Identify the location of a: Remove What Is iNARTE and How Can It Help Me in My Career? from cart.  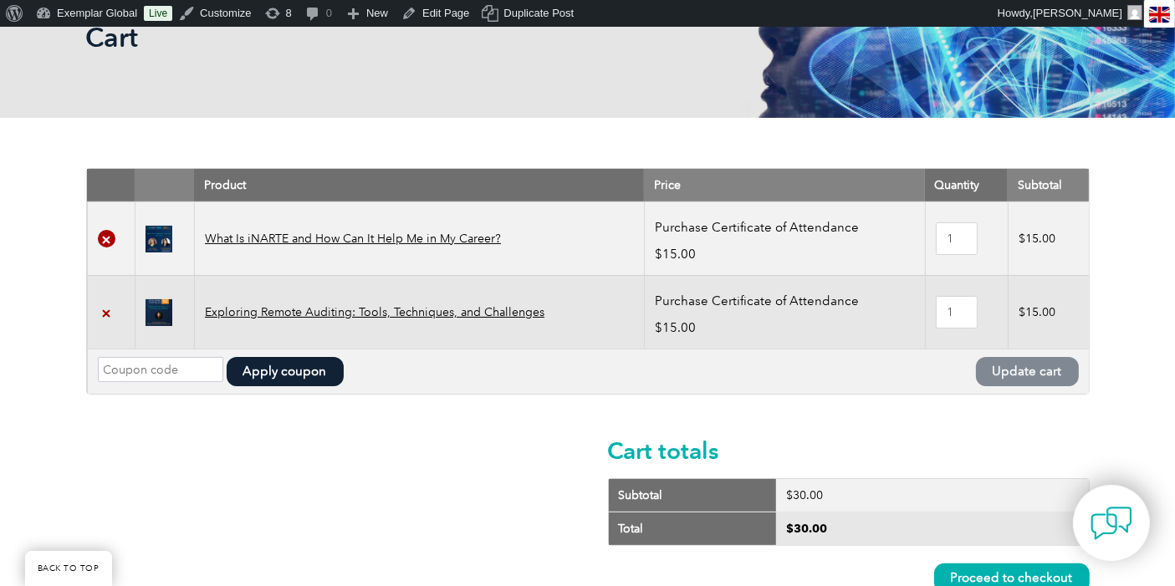
(106, 238).